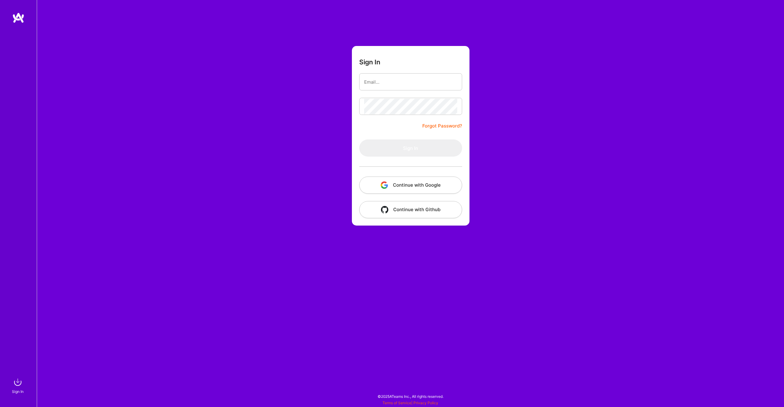 This screenshot has width=784, height=407. What do you see at coordinates (442, 126) in the screenshot?
I see `a: Forgot Password?` at bounding box center [442, 126].